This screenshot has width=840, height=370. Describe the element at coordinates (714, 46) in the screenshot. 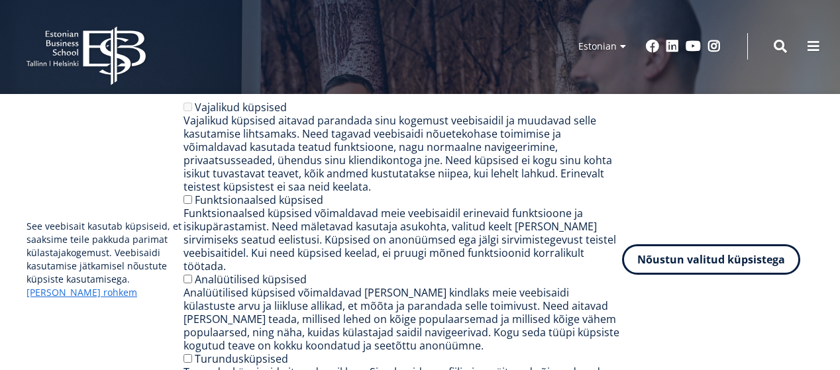

I see `a: Instagram` at that location.